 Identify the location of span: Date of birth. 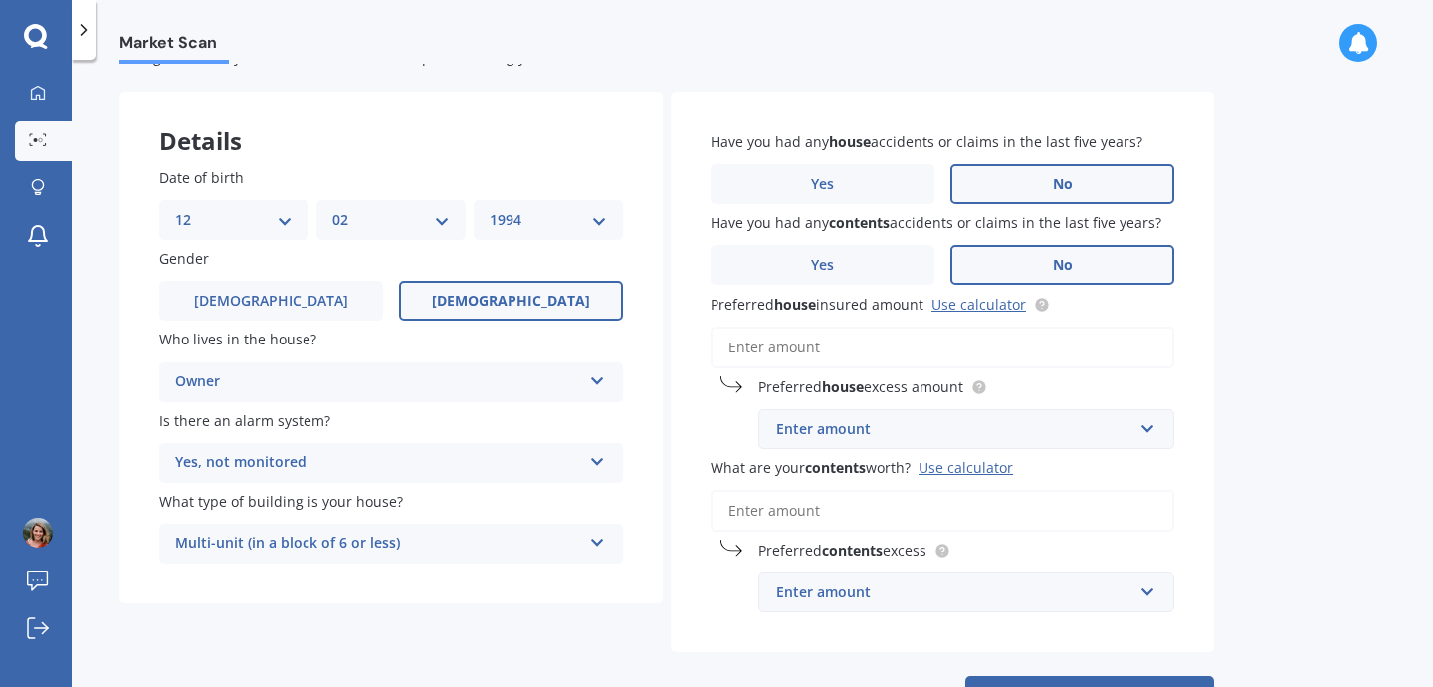
(201, 177).